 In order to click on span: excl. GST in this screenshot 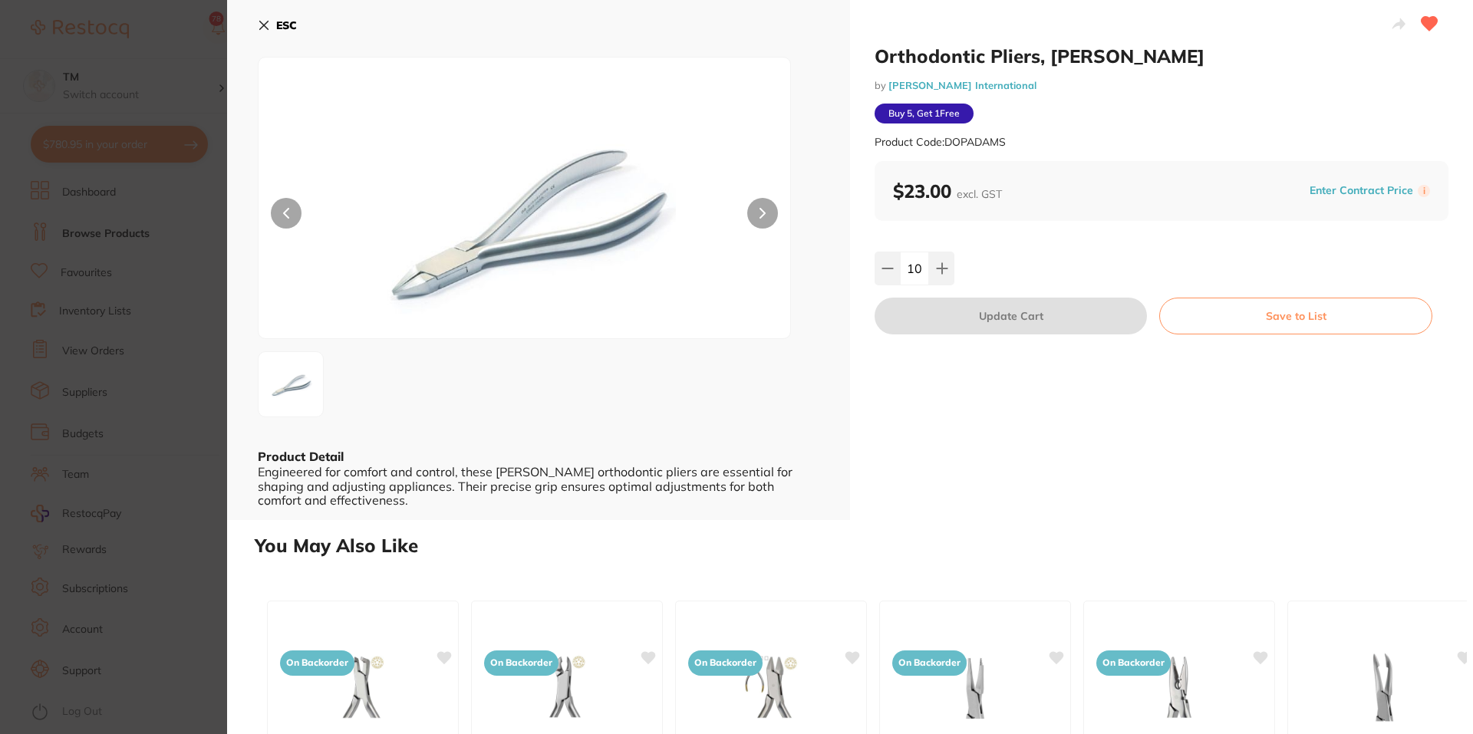, I will do `click(979, 194)`.